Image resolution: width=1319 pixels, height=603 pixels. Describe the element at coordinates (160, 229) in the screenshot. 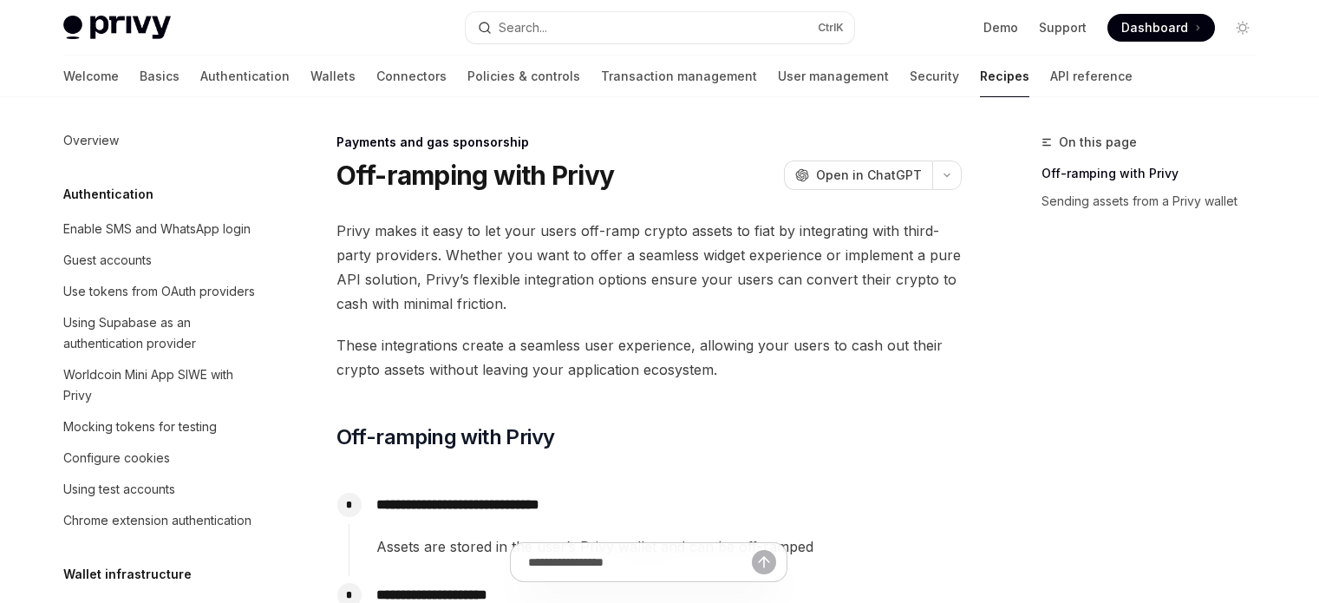

I see `a: Enable SMS and WhatsApp login` at that location.